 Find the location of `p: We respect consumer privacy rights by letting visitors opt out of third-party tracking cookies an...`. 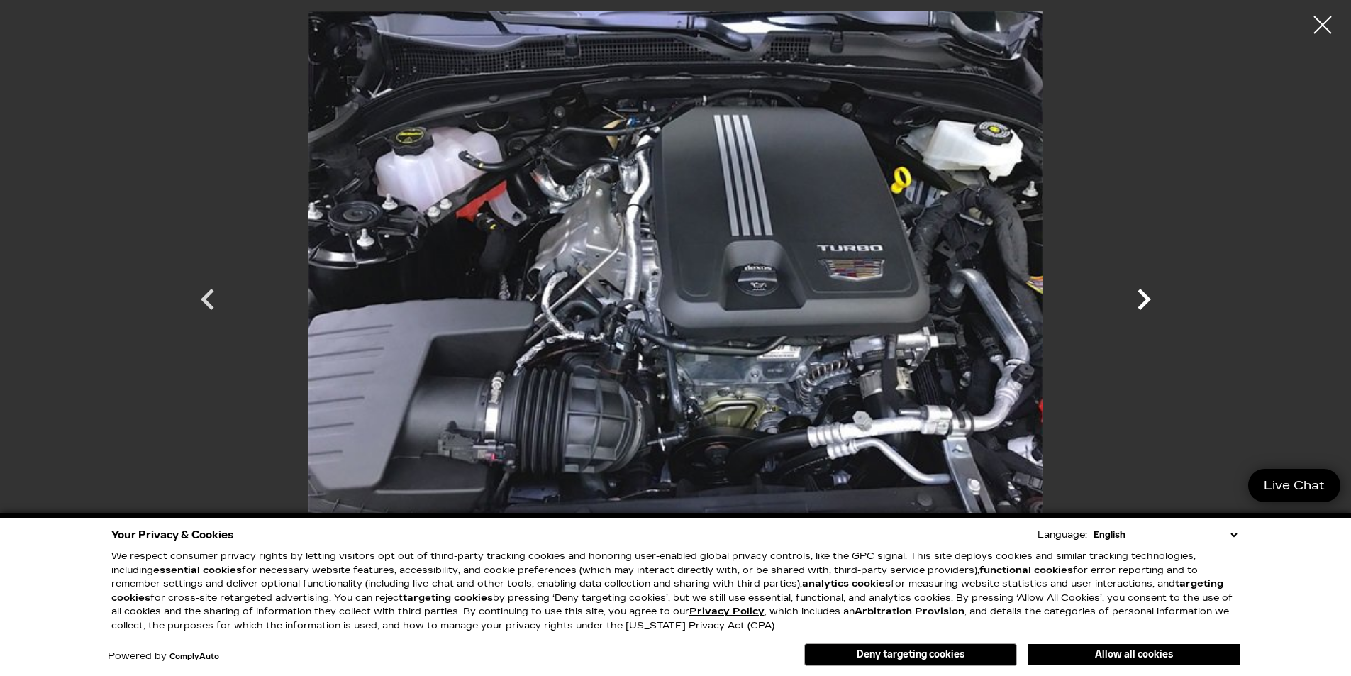

p: We respect consumer privacy rights by letting visitors opt out of third-party tracking cookies an... is located at coordinates (676, 591).